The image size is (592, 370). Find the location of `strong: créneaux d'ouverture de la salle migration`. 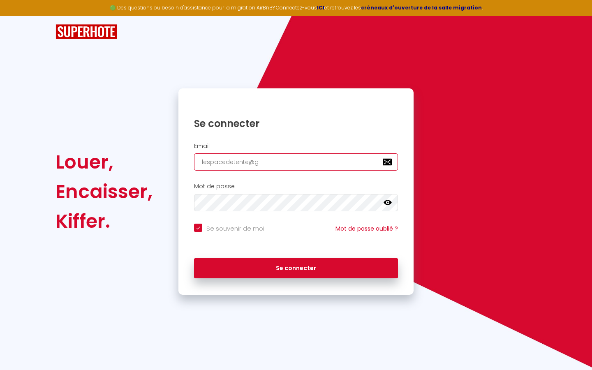

strong: créneaux d'ouverture de la salle migration is located at coordinates (422, 7).